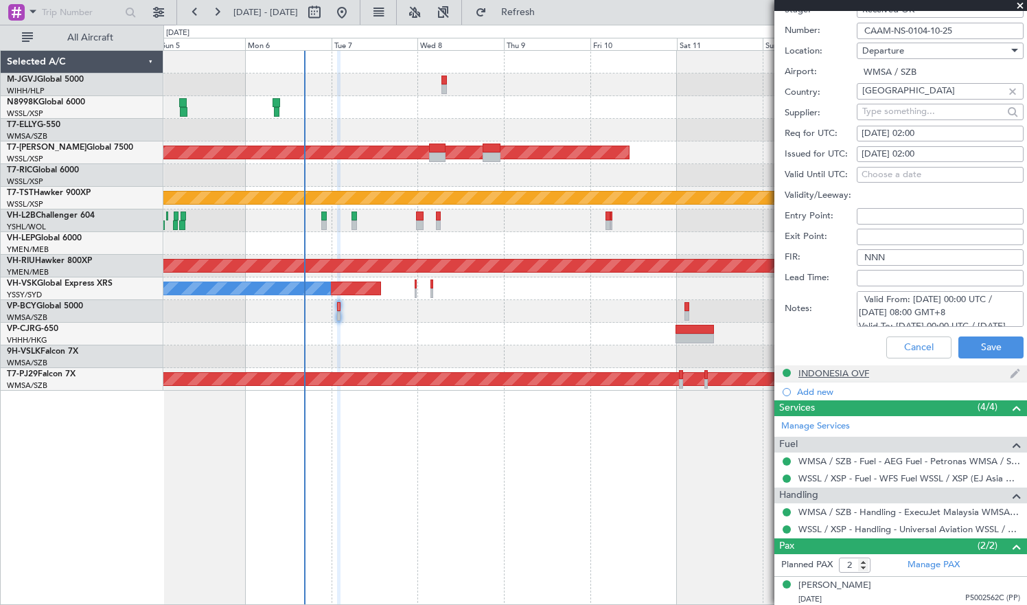  What do you see at coordinates (51, 216) in the screenshot?
I see `a: VH-L2BChallenger 604` at bounding box center [51, 216].